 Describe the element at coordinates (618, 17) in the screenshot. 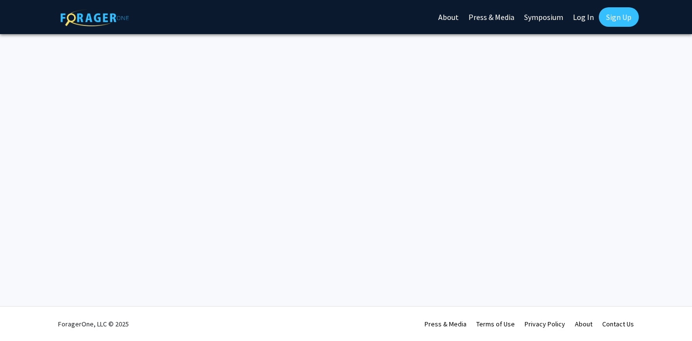

I see `a: Sign Up` at that location.